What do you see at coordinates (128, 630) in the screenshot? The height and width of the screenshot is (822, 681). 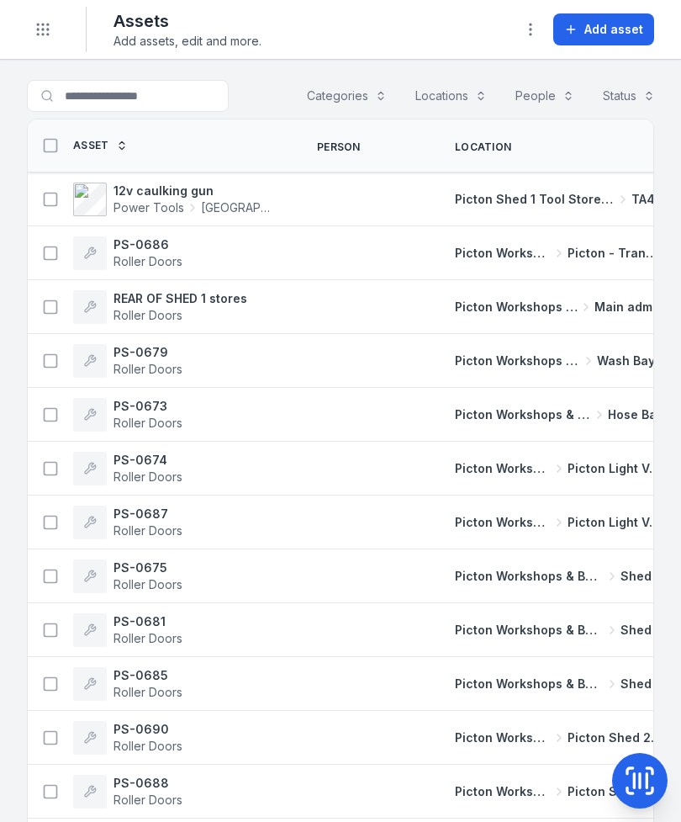 I see `a: PS-0681Roller Doors` at bounding box center [128, 630].